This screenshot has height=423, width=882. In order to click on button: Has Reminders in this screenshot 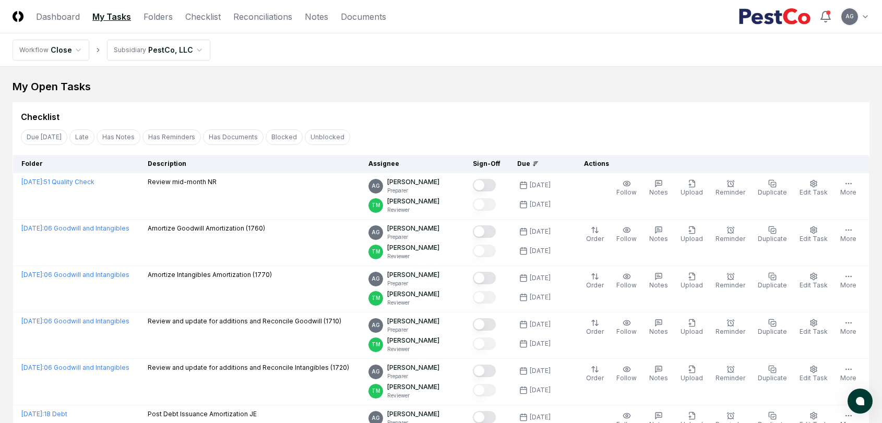, I will do `click(172, 137)`.